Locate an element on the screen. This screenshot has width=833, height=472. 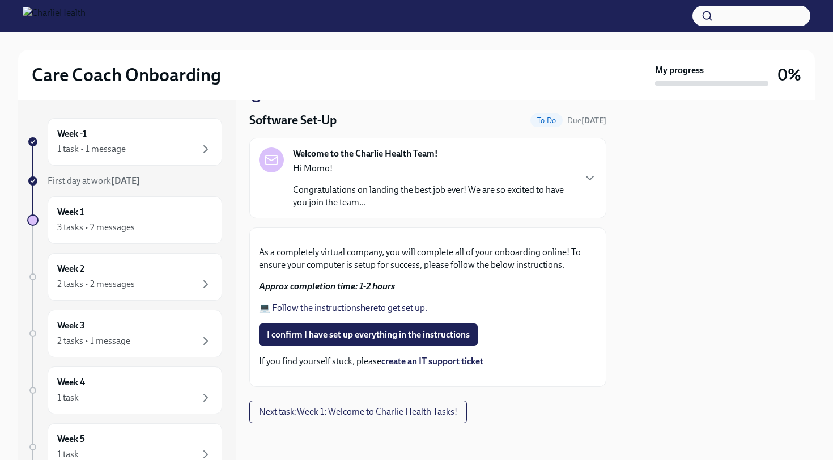
h6: Week 1 is located at coordinates (70, 212).